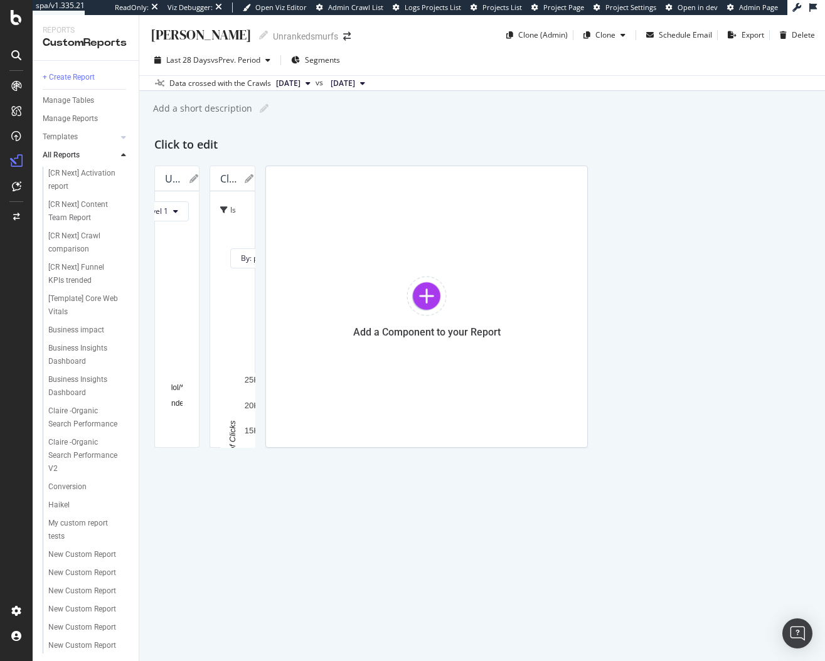 Image resolution: width=825 pixels, height=661 pixels. What do you see at coordinates (321, 83) in the screenshot?
I see `span: vs` at bounding box center [321, 83].